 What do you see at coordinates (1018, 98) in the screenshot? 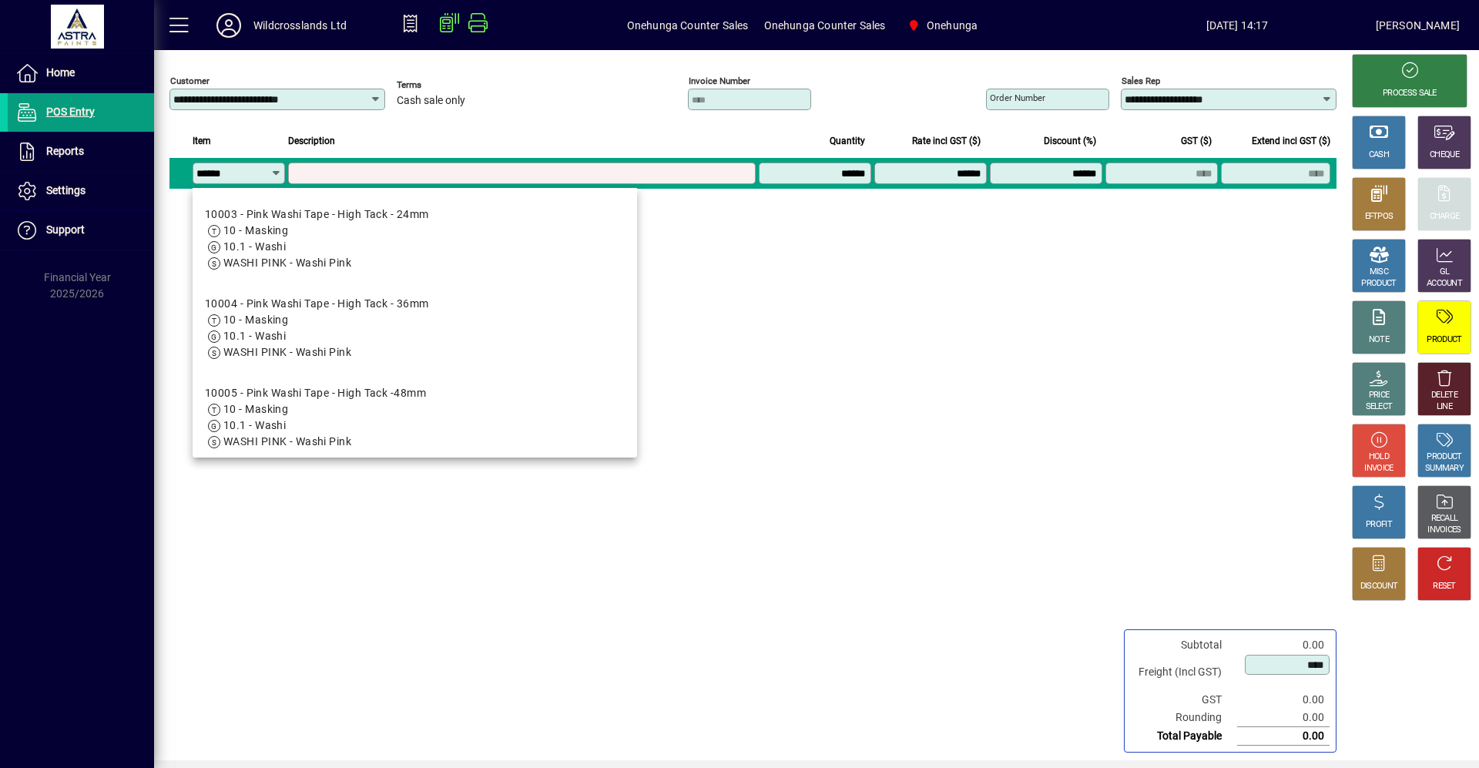
I see `mat-label: Order number` at bounding box center [1018, 98].